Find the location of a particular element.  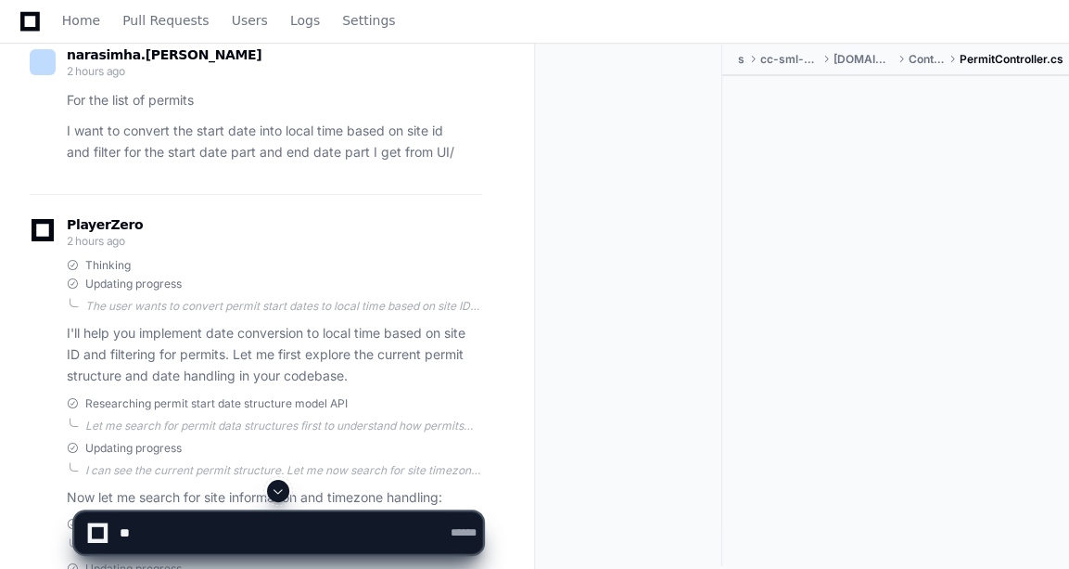

span: Logs is located at coordinates (305, 20).